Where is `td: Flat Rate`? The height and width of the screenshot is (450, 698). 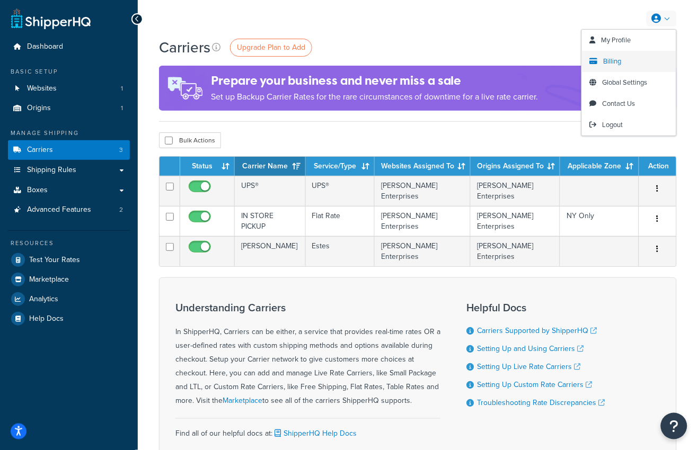
td: Flat Rate is located at coordinates (340, 221).